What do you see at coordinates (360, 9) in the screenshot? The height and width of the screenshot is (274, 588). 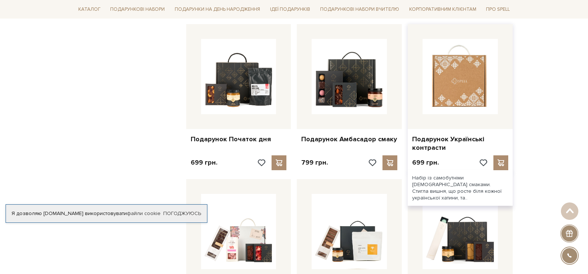 I see `a: Подарункові набори Вчителю` at bounding box center [360, 9].